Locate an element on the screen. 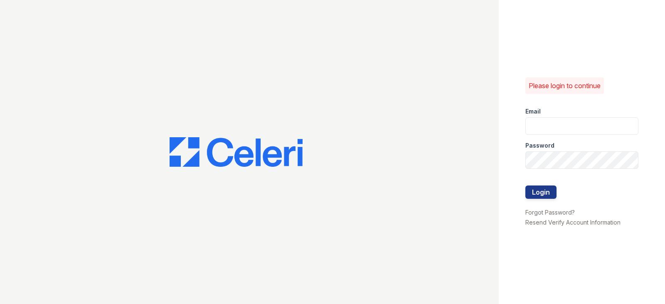  label: Password is located at coordinates (540, 146).